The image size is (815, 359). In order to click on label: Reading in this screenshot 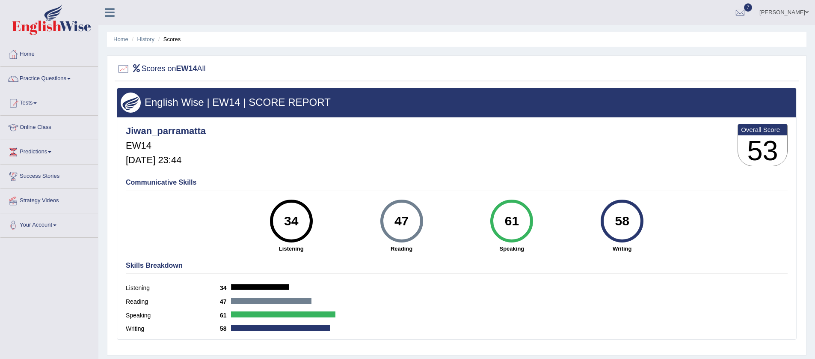, I will do `click(173, 301)`.